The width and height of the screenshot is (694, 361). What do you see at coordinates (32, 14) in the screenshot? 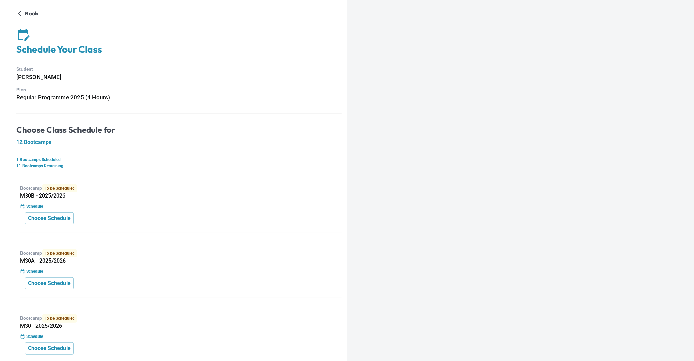
I see `p: Back` at bounding box center [32, 14].